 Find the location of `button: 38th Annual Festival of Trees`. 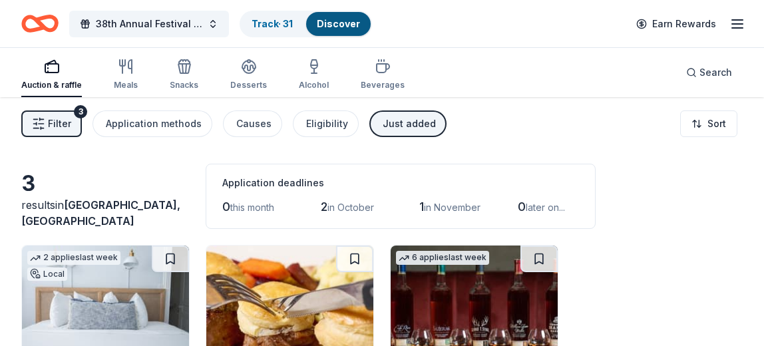

button: 38th Annual Festival of Trees is located at coordinates (149, 24).